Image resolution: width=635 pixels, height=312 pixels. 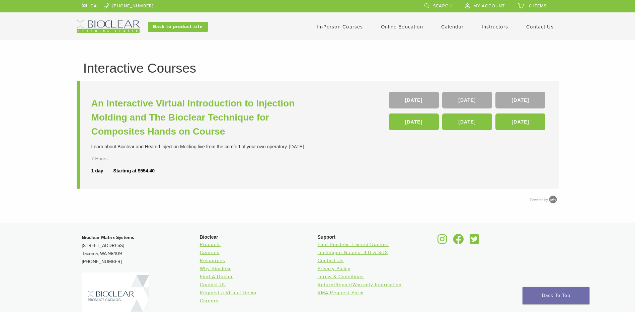 What do you see at coordinates (108, 159) in the screenshot?
I see `div: 7 Hours` at bounding box center [108, 159].